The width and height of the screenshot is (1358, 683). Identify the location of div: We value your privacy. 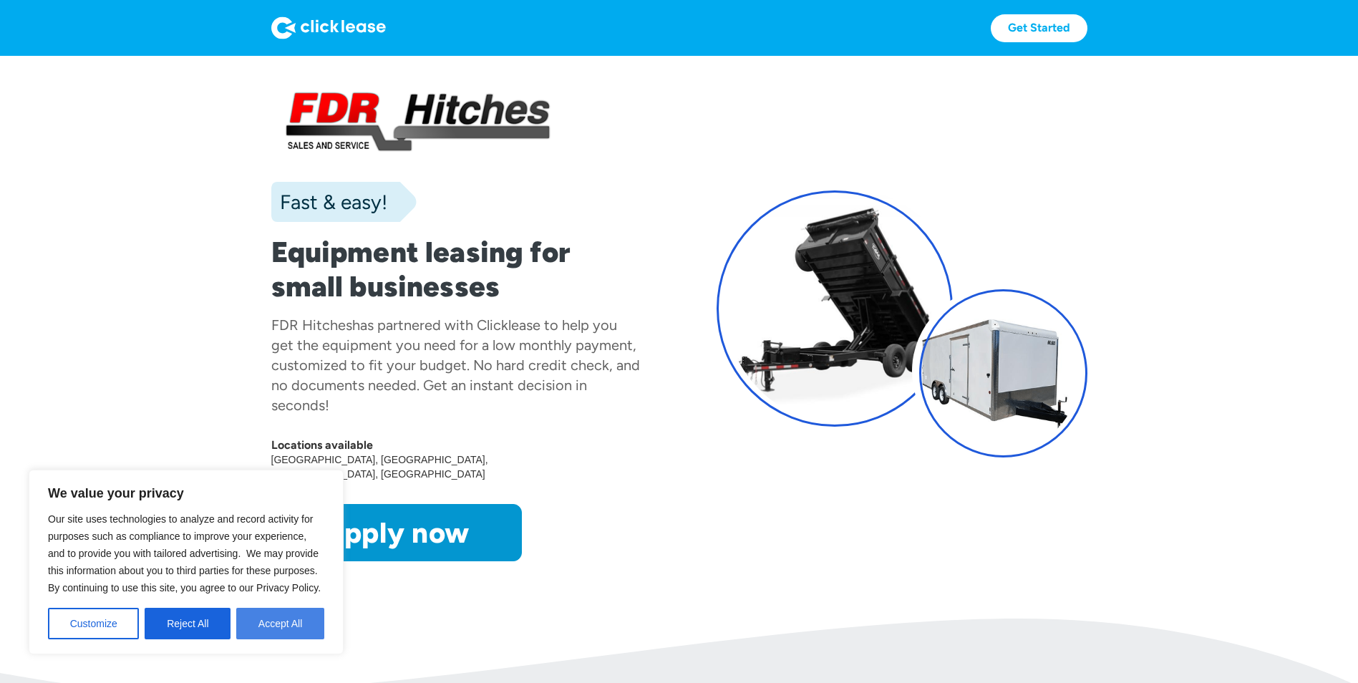
(186, 562).